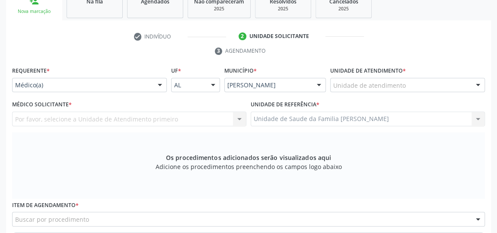 This screenshot has width=497, height=233. What do you see at coordinates (242, 36) in the screenshot?
I see `div: 2` at bounding box center [242, 36].